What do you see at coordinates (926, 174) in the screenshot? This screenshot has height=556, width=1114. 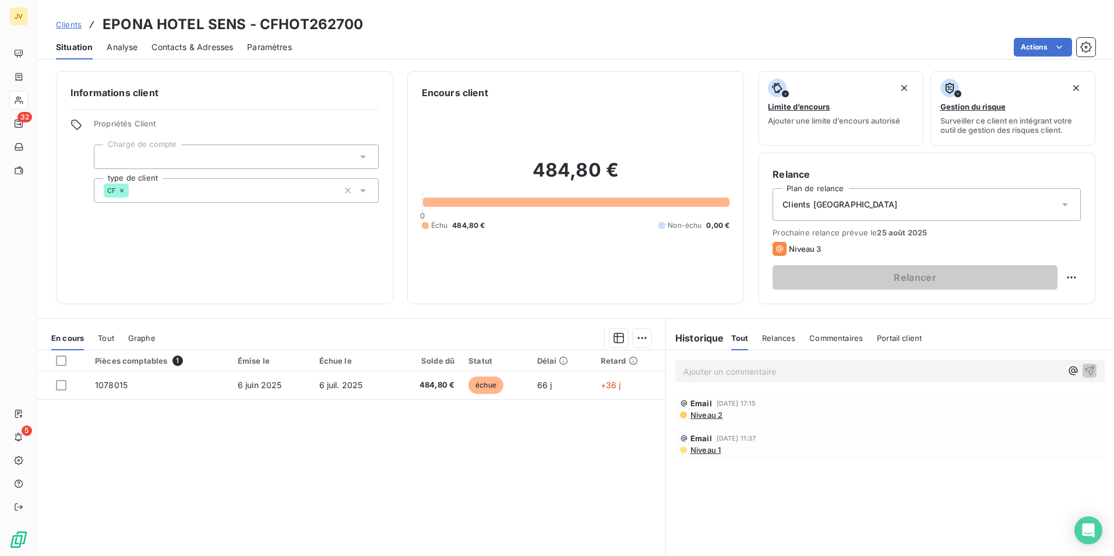 I see `h6: Relance` at bounding box center [926, 174].